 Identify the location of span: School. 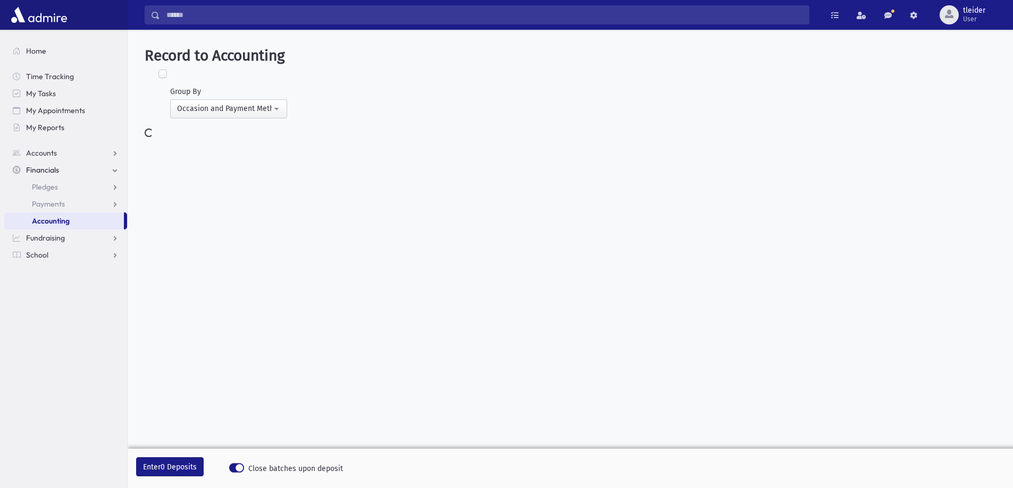
(37, 255).